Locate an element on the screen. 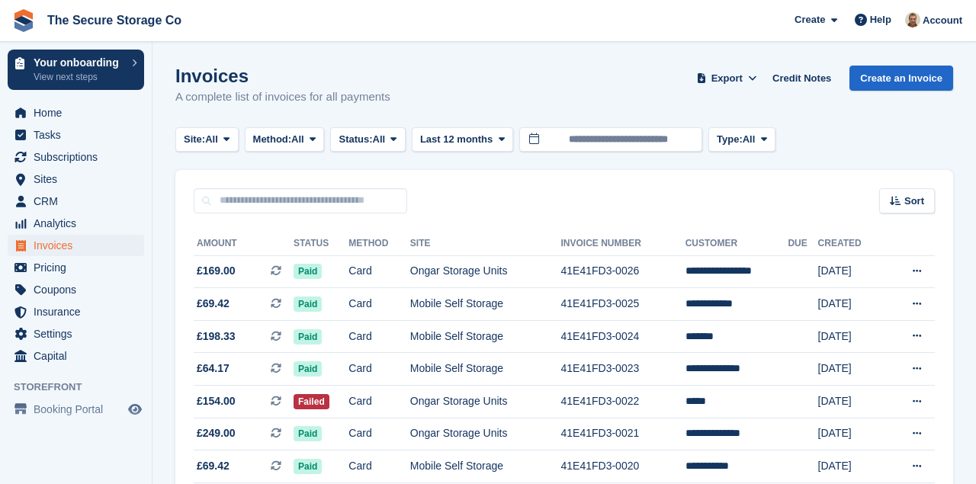  span: Tasks is located at coordinates (79, 135).